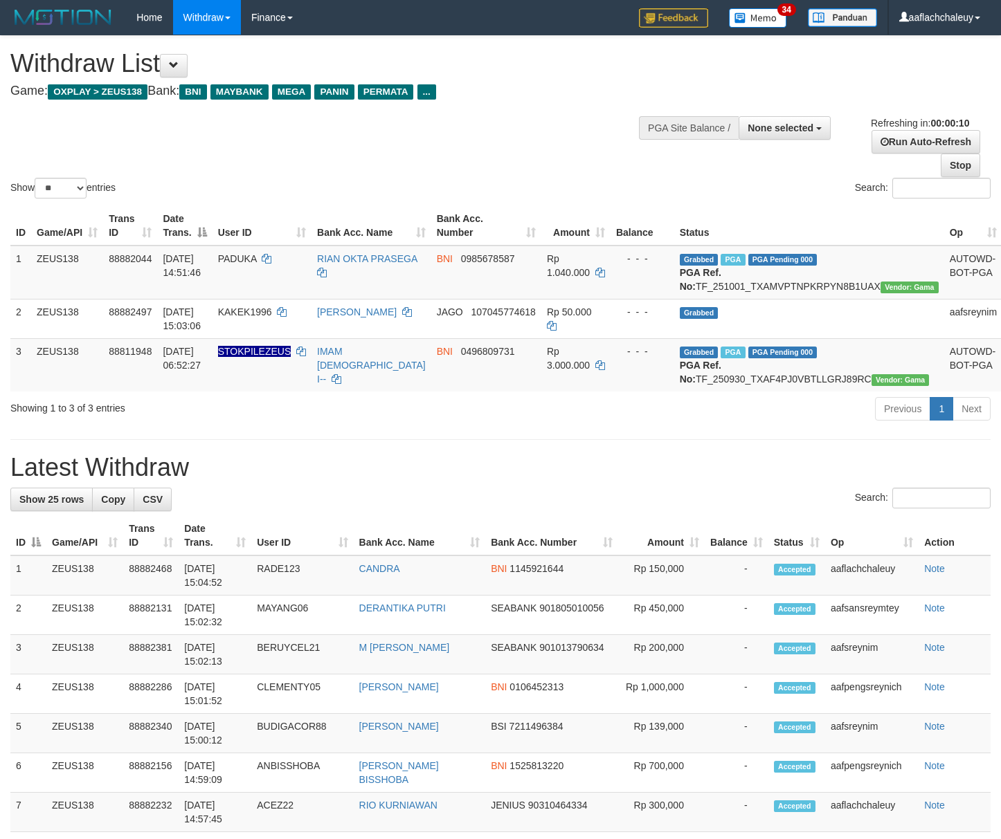  I want to click on select: Showentries, so click(60, 188).